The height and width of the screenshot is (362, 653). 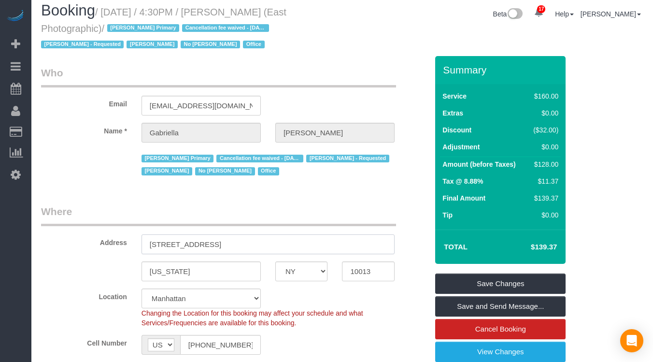 I want to click on label: Amount (before Taxes), so click(x=478, y=164).